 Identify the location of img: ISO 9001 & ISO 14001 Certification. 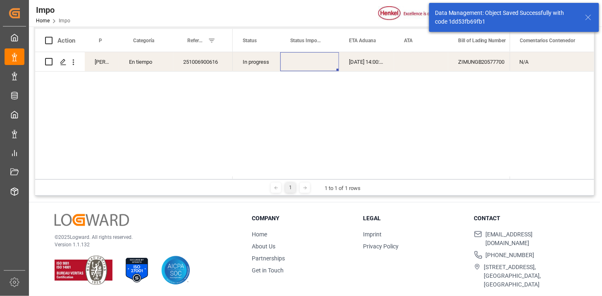
(84, 270).